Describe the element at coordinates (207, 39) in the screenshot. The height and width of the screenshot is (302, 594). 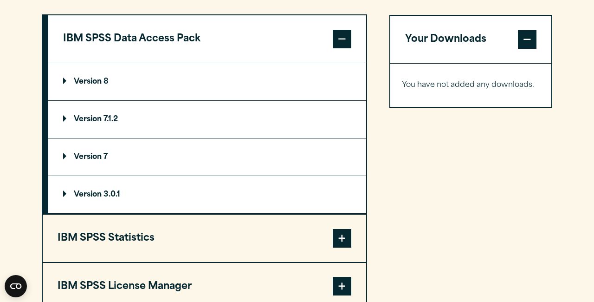
I see `button: IBM SPSS Data Access Pack` at that location.